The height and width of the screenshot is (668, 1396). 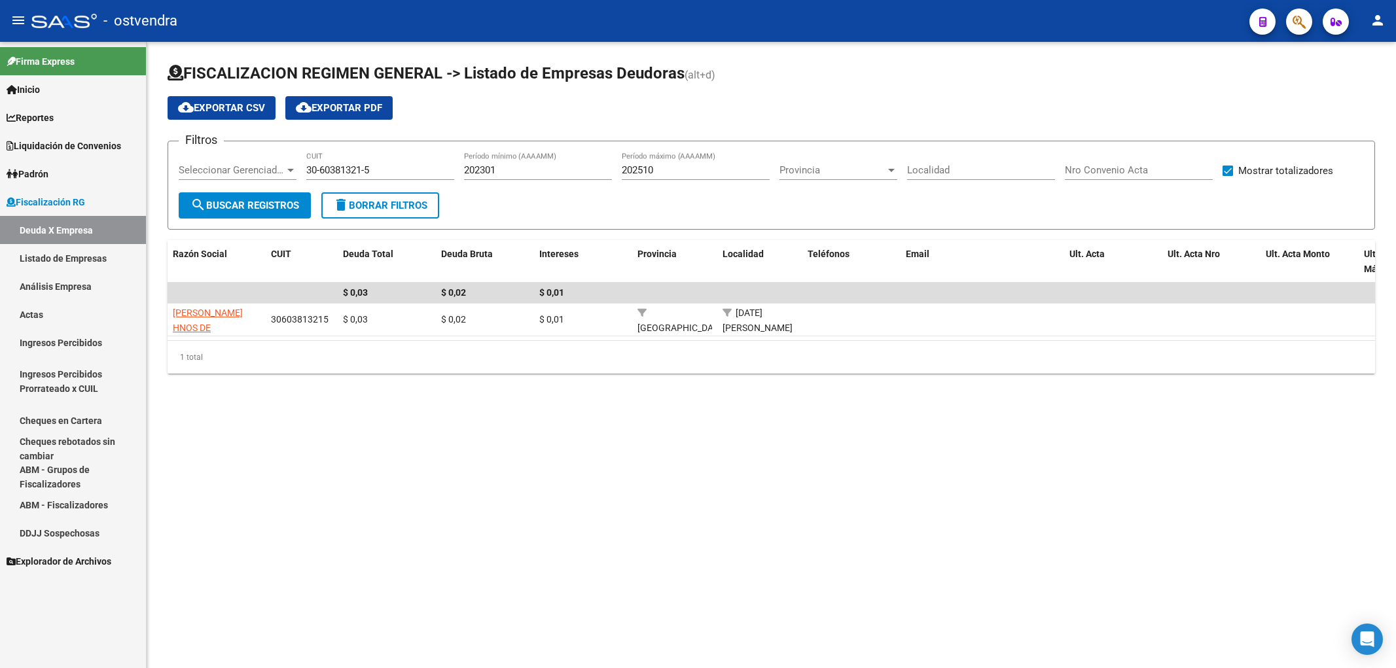 I want to click on span: Liquidación de Convenios, so click(x=63, y=146).